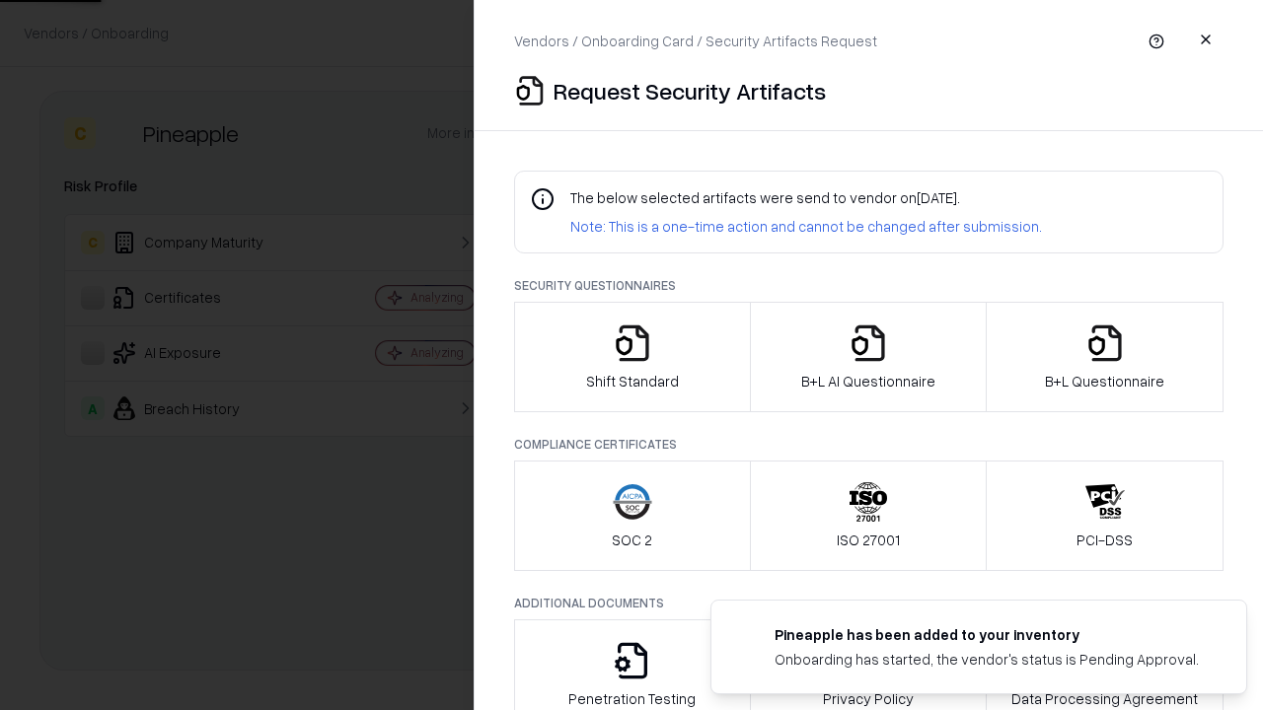 This screenshot has height=710, width=1263. What do you see at coordinates (986, 634) in the screenshot?
I see `div: Pineapple has been added to your inventory` at bounding box center [986, 634].